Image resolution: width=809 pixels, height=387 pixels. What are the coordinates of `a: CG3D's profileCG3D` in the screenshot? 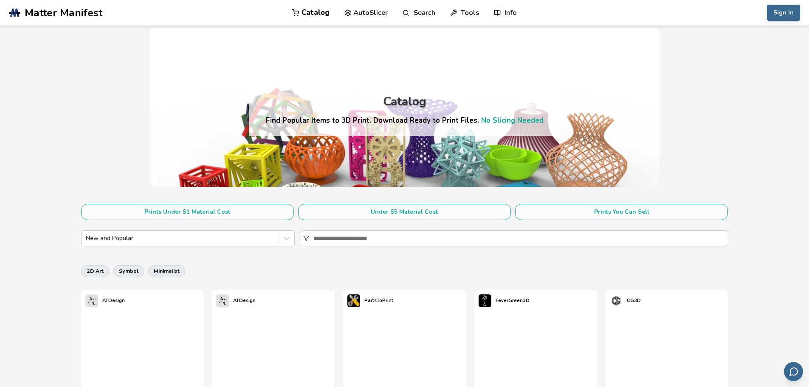 It's located at (625, 301).